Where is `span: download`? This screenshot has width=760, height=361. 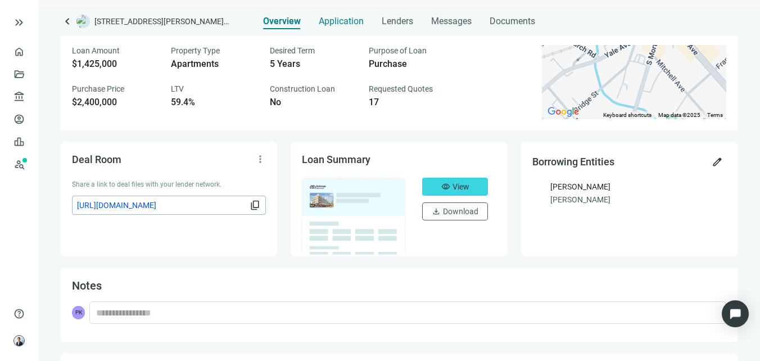 span: download is located at coordinates (436, 211).